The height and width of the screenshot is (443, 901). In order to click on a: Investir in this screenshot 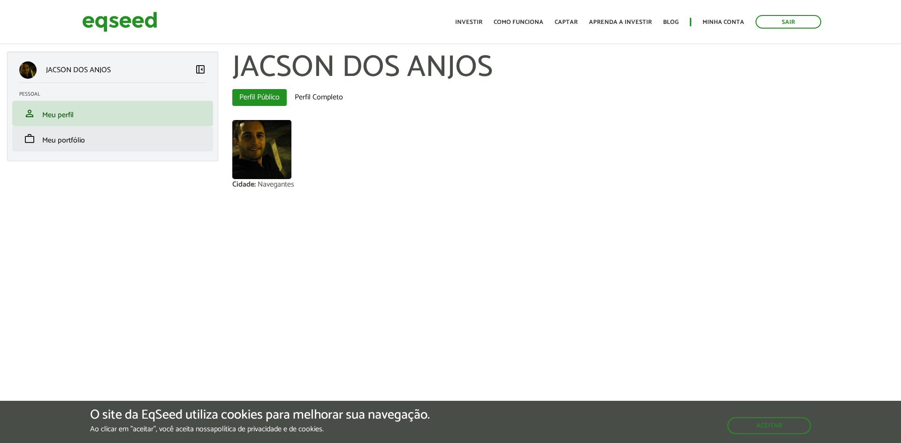, I will do `click(469, 22)`.